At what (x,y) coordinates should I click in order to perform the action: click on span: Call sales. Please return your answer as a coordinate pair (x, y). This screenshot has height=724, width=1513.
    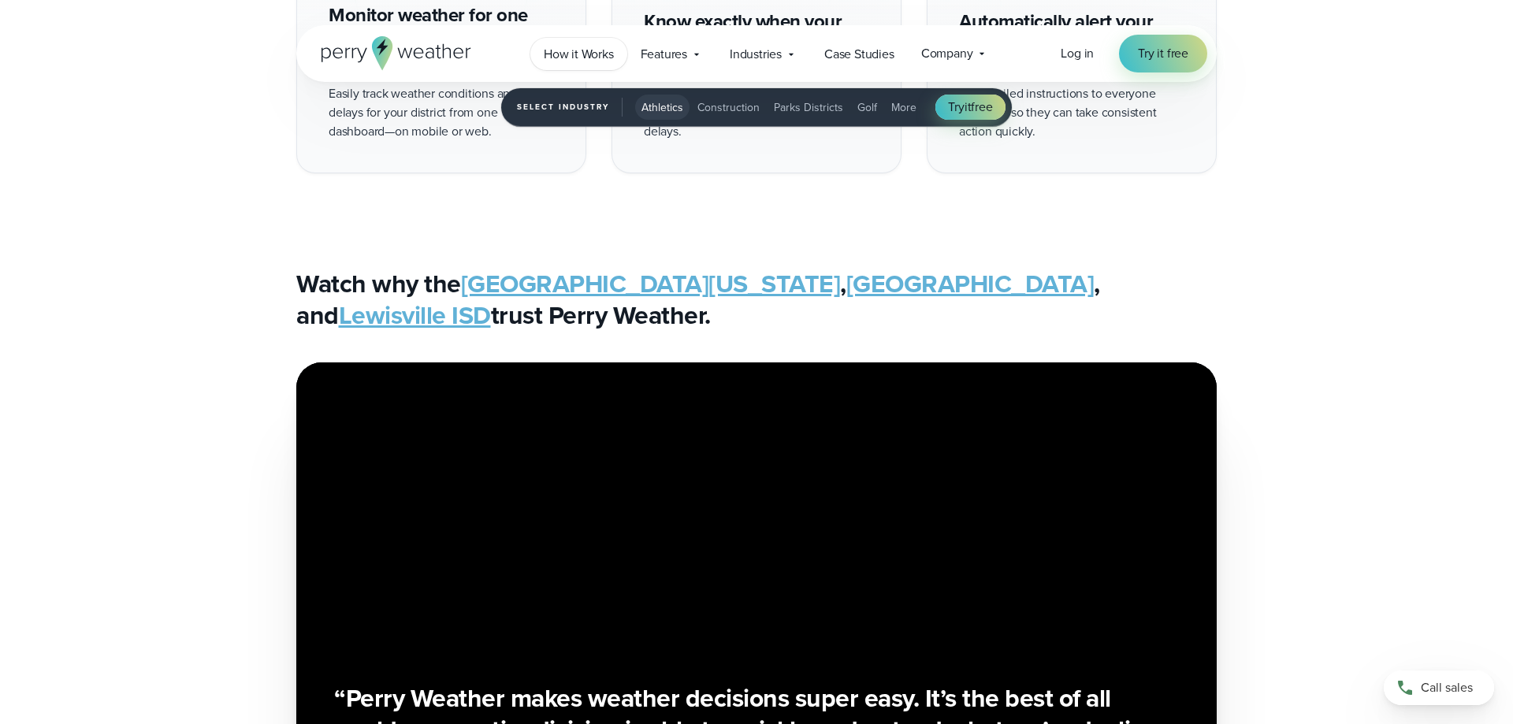
    Looking at the image, I should click on (1447, 688).